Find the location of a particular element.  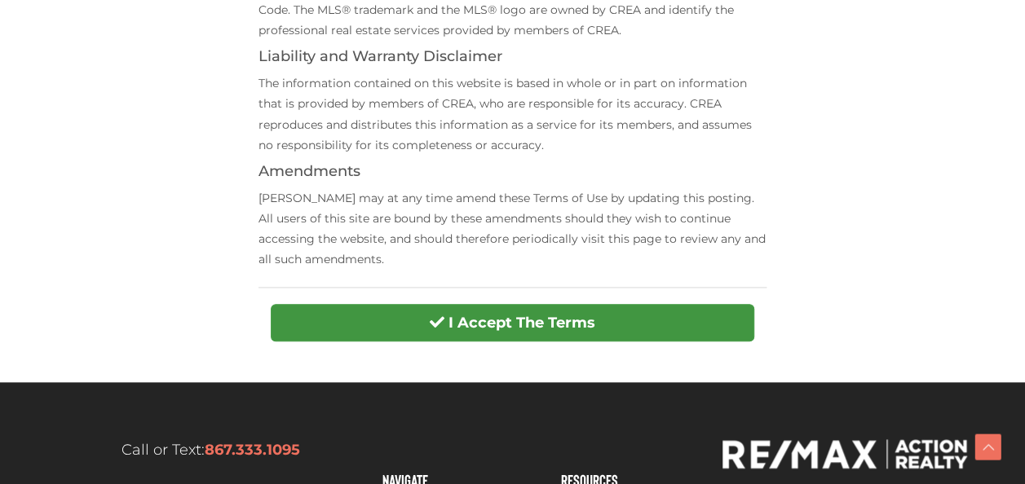

button: I Accept The Terms is located at coordinates (512, 323).